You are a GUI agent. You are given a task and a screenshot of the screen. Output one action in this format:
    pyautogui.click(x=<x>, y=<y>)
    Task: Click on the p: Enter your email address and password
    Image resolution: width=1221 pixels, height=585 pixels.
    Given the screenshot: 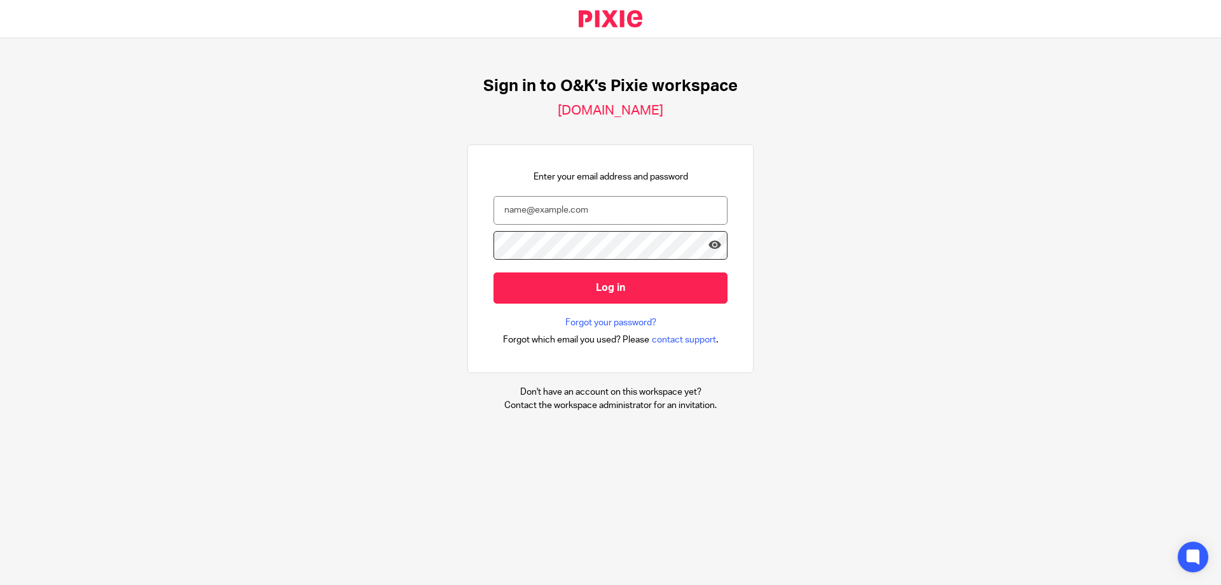 What is the action you would take?
    pyautogui.click(x=611, y=177)
    